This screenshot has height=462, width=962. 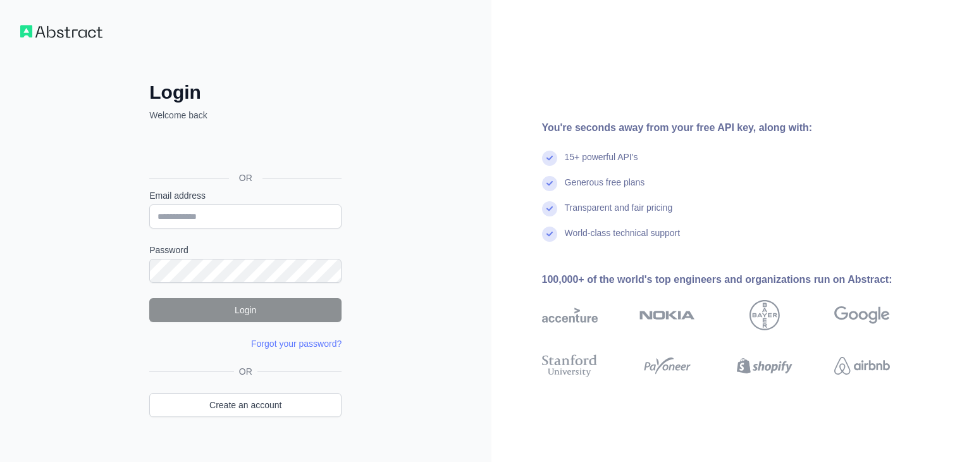 What do you see at coordinates (622, 239) in the screenshot?
I see `div: World-class technical support` at bounding box center [622, 239].